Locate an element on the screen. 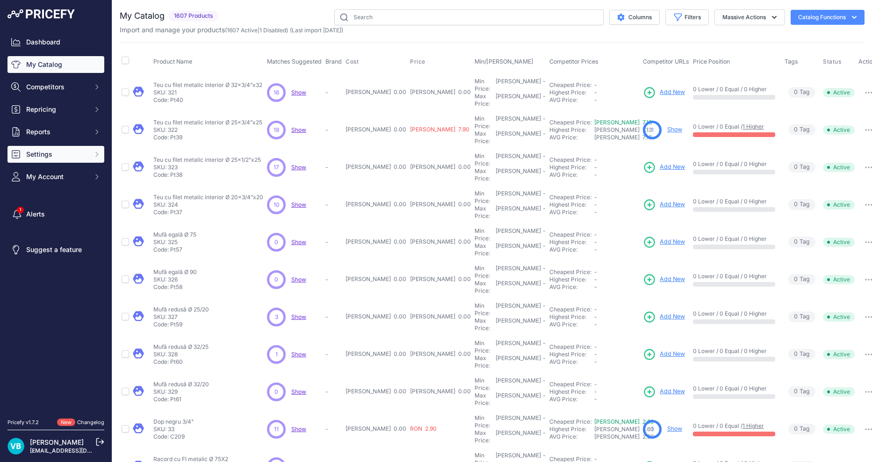 Image resolution: width=872 pixels, height=462 pixels. button: Competitors is located at coordinates (56, 87).